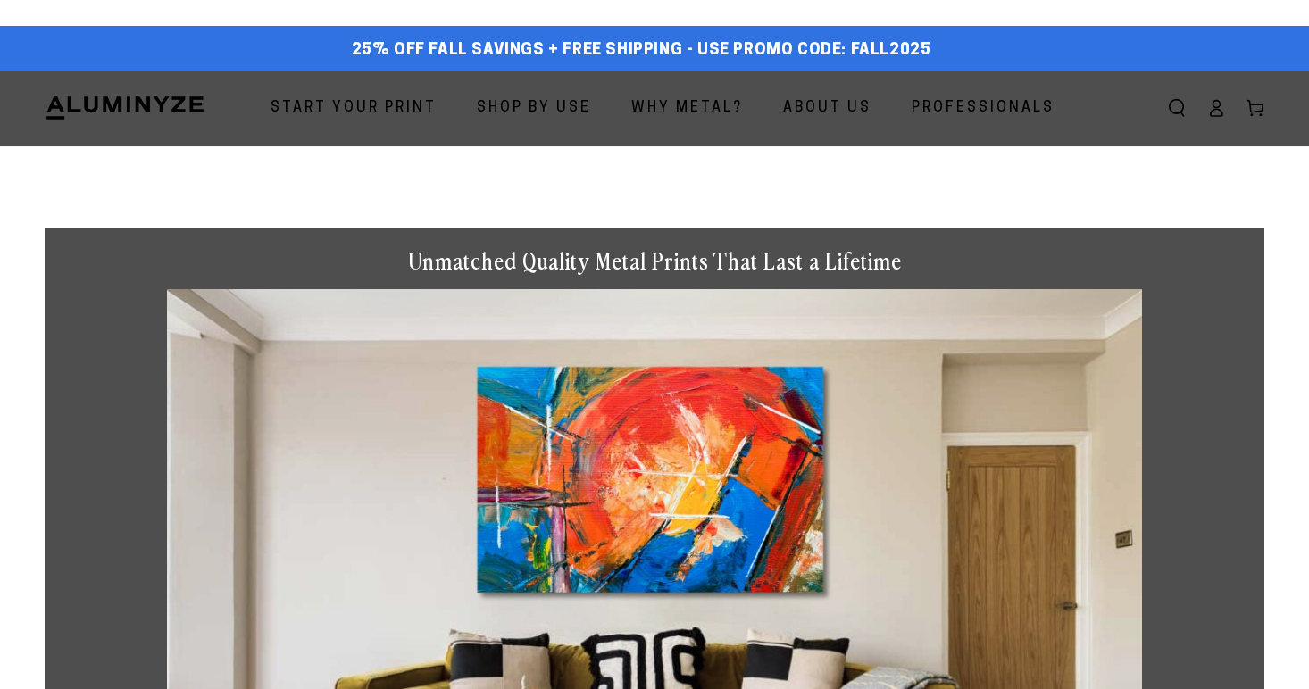  What do you see at coordinates (534, 108) in the screenshot?
I see `a: Shop By Use` at bounding box center [534, 108].